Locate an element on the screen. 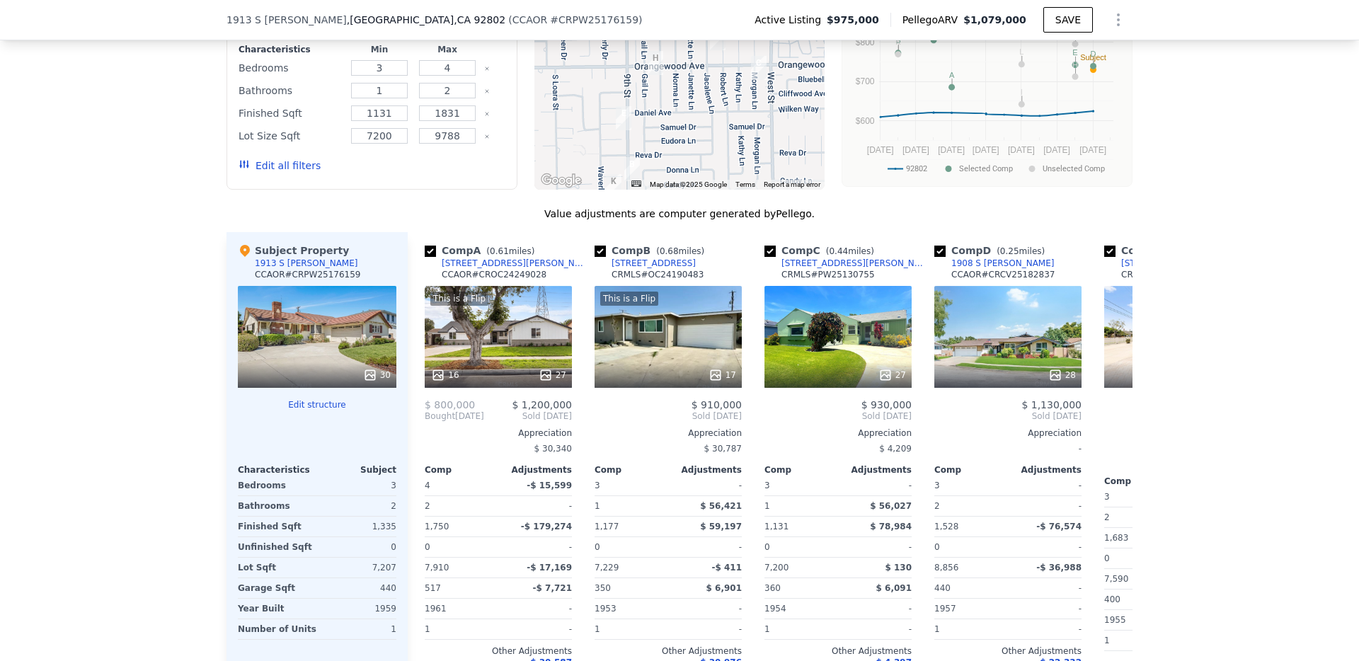 The image size is (1359, 661). text: D is located at coordinates (1094, 54).